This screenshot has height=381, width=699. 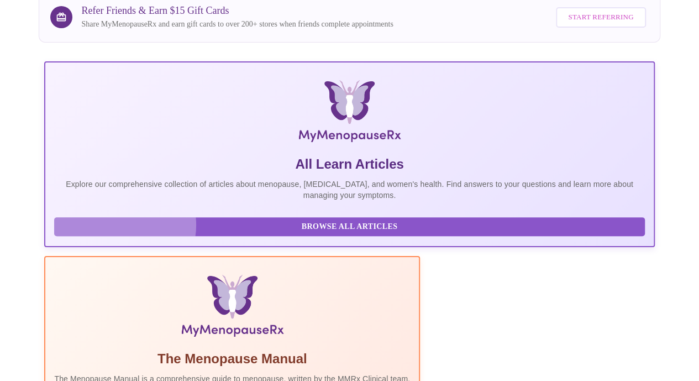 What do you see at coordinates (600, 17) in the screenshot?
I see `span: Start Referring` at bounding box center [600, 17].